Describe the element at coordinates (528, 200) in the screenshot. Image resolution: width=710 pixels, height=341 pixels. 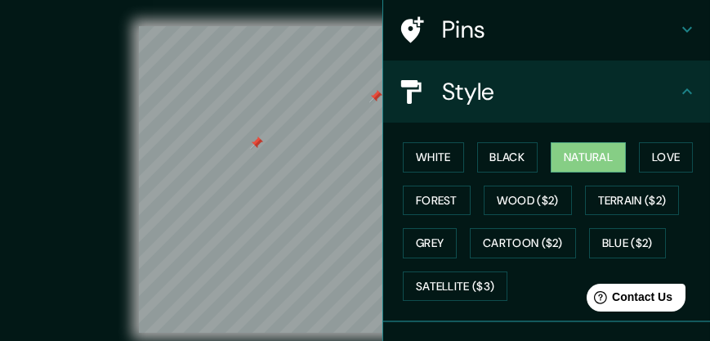
I see `button: Wood ($2)` at that location.